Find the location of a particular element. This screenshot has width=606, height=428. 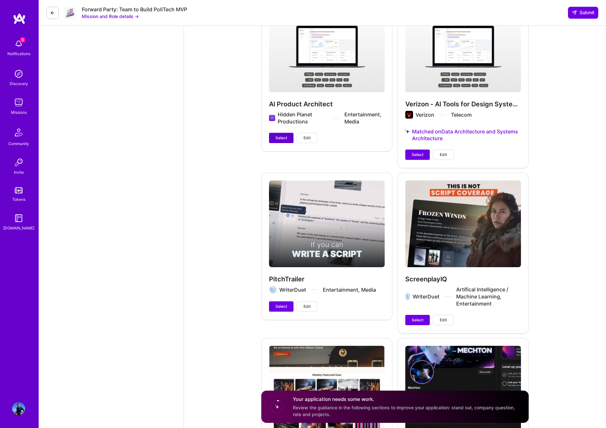

span: 5 is located at coordinates (23, 40).